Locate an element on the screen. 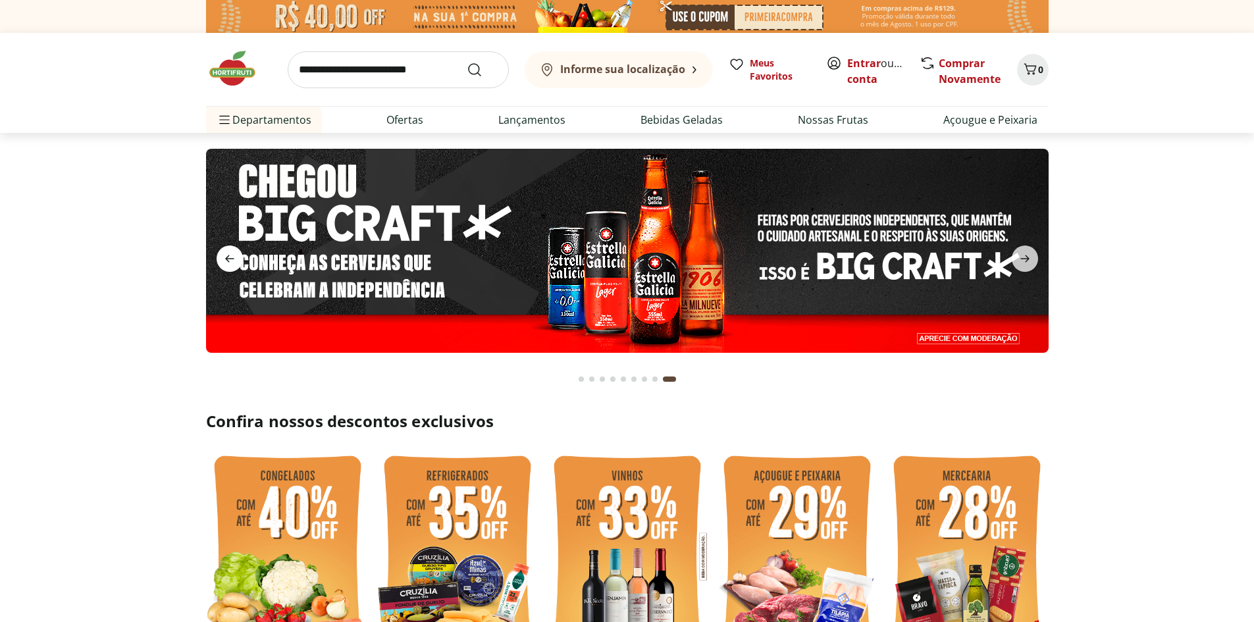 The image size is (1254, 622). button: Menu is located at coordinates (224, 120).